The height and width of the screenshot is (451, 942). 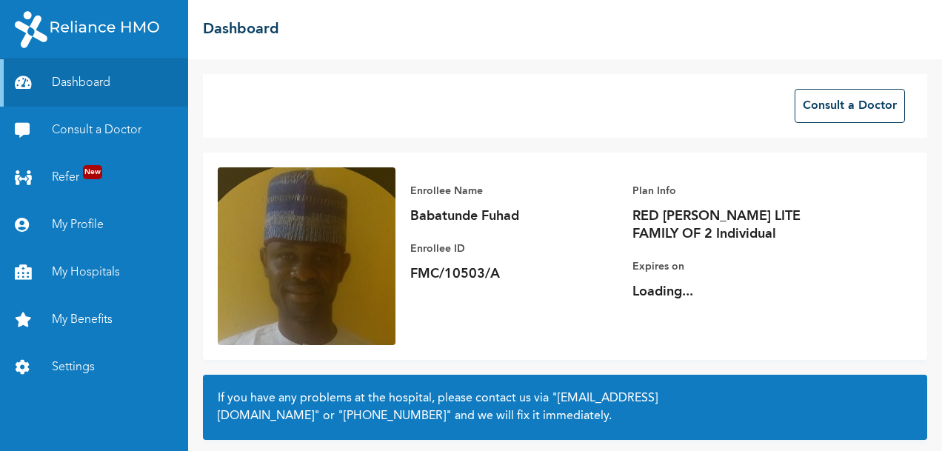 What do you see at coordinates (514, 274) in the screenshot?
I see `p: FMC/10503/A` at bounding box center [514, 274].